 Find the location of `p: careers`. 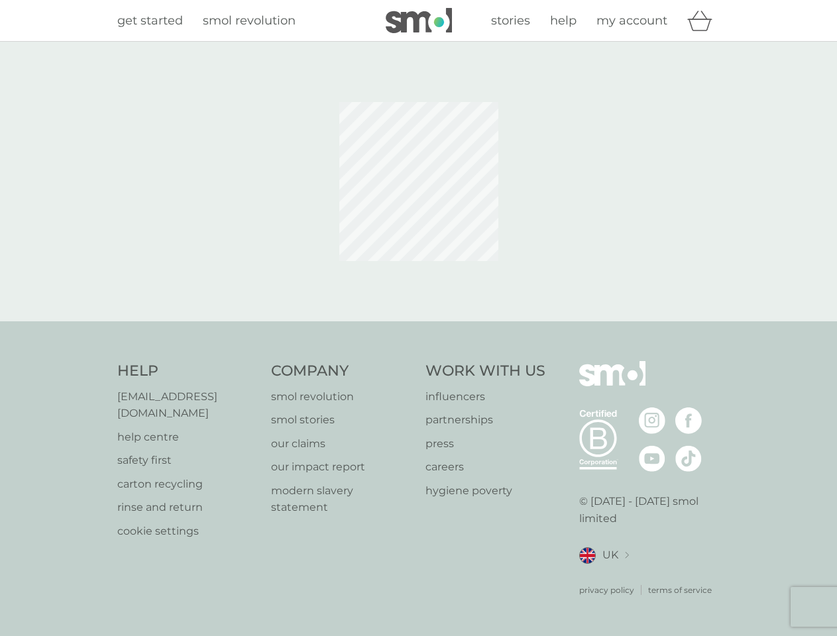

p: careers is located at coordinates (485, 467).